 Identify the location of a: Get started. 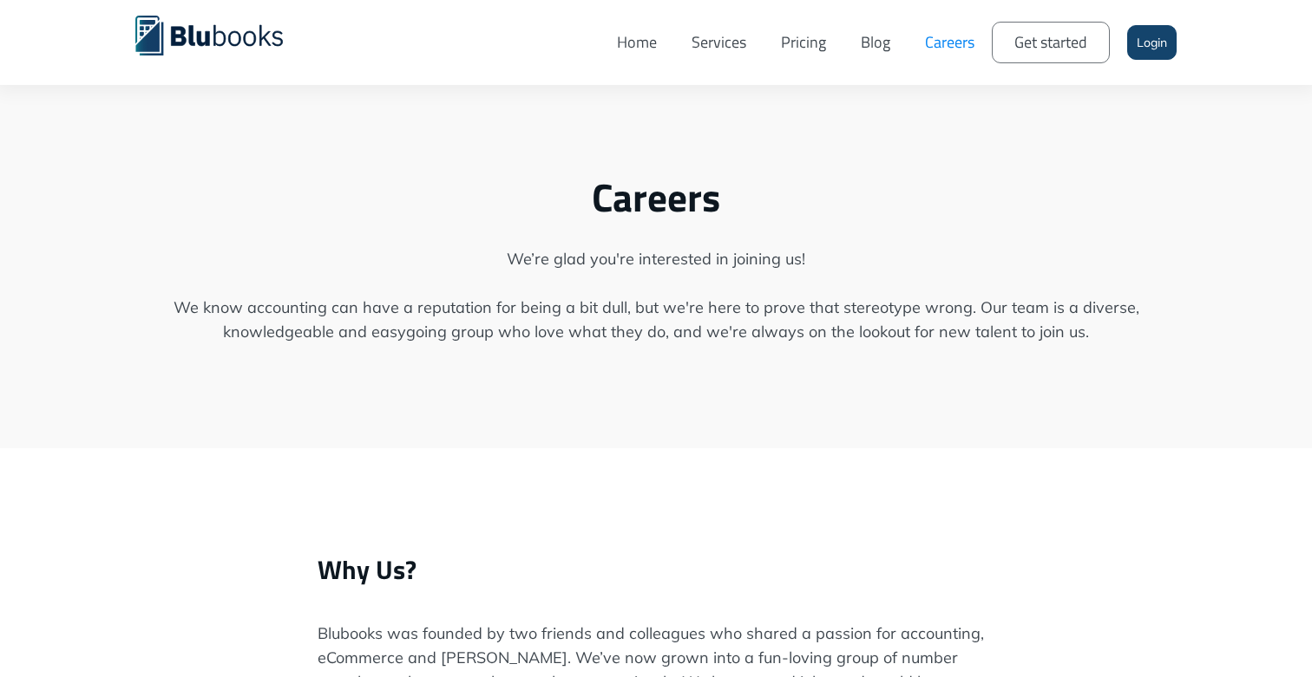
(1050, 43).